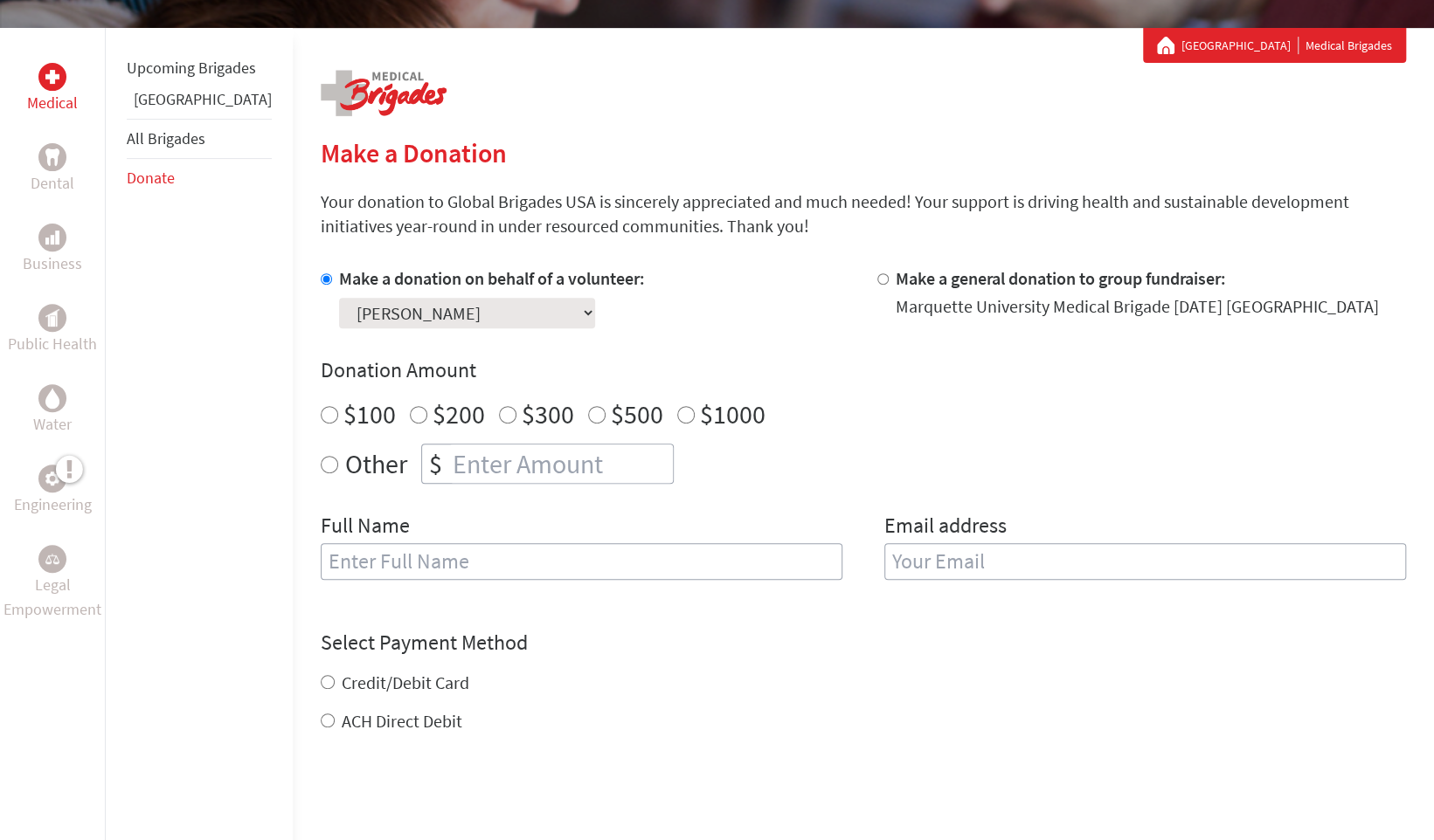 Image resolution: width=1434 pixels, height=840 pixels. What do you see at coordinates (945, 527) in the screenshot?
I see `label: Email address` at bounding box center [945, 527].